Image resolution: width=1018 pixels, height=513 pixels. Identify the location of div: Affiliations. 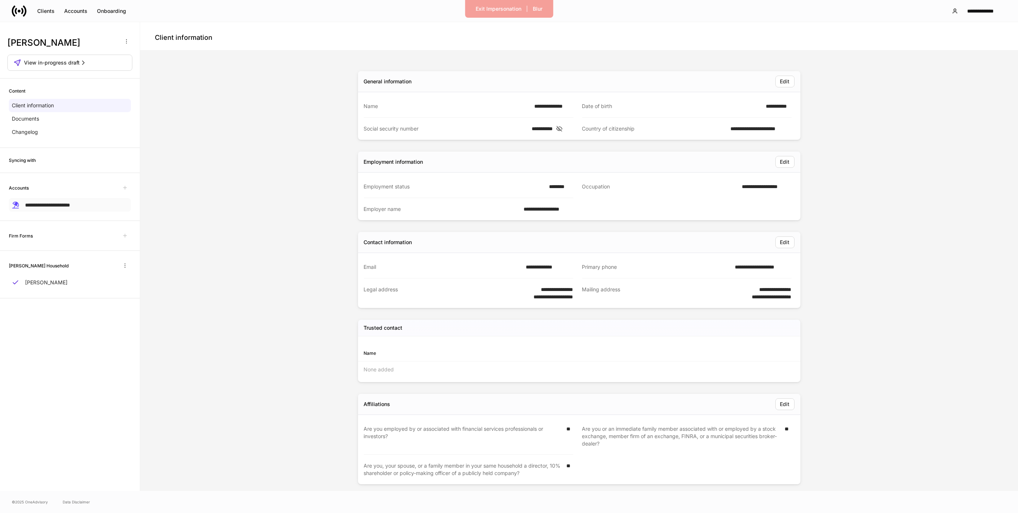
(377, 404).